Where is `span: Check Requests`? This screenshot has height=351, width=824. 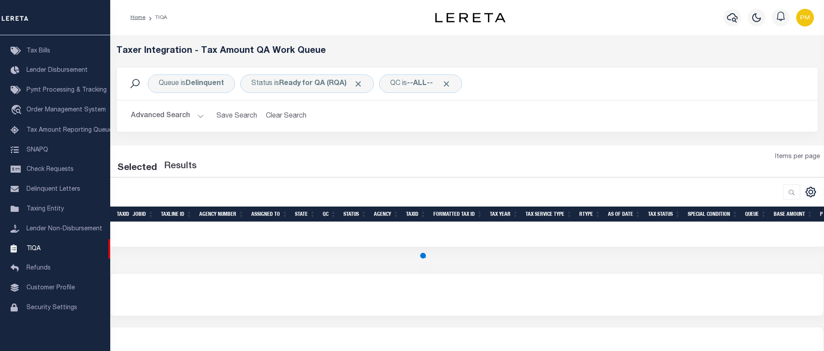 span: Check Requests is located at coordinates (50, 170).